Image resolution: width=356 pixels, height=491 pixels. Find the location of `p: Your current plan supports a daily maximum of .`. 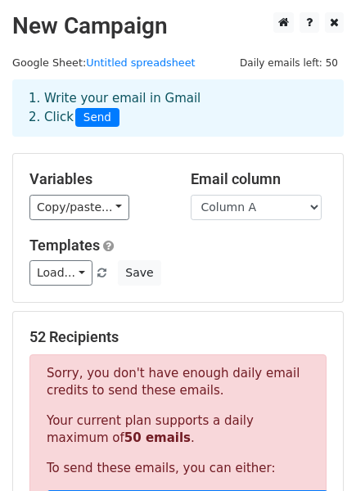

p: Your current plan supports a daily maximum of . is located at coordinates (178, 430).